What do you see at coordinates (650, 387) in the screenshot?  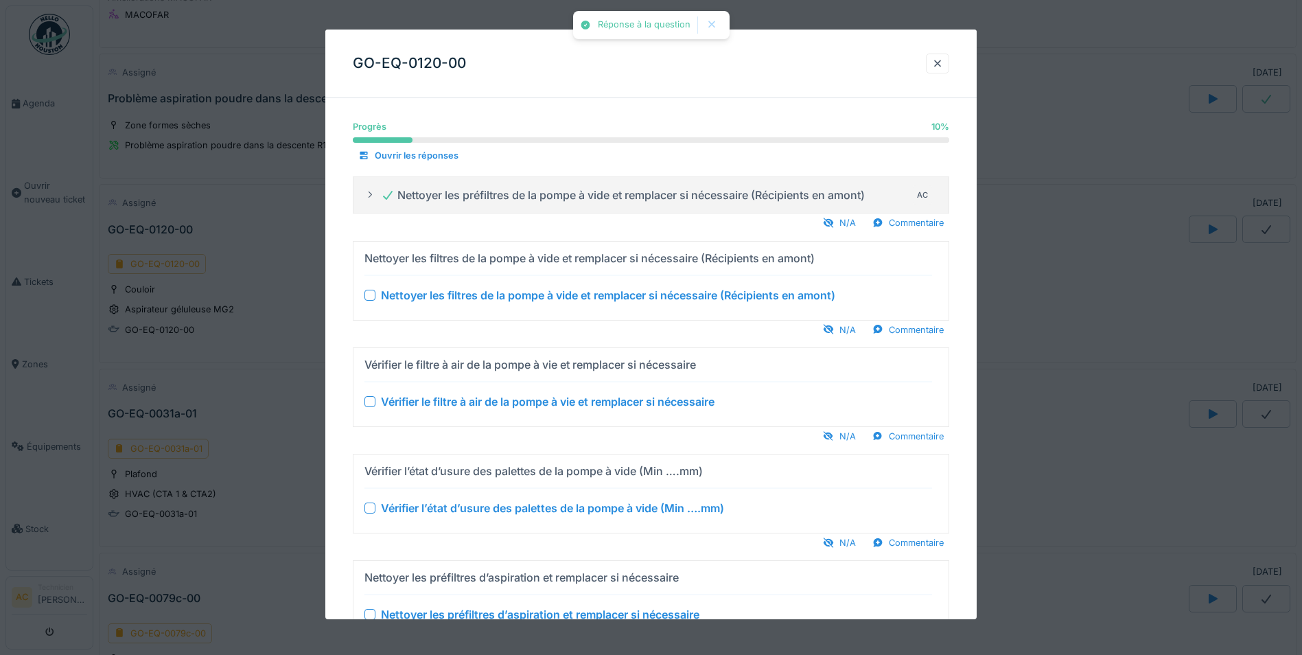 I see `summary: Vérifier le filtre à air de la pompe à vie et remplacer si nécessaire Vérifier le filtre à air de...` at bounding box center [650, 387].